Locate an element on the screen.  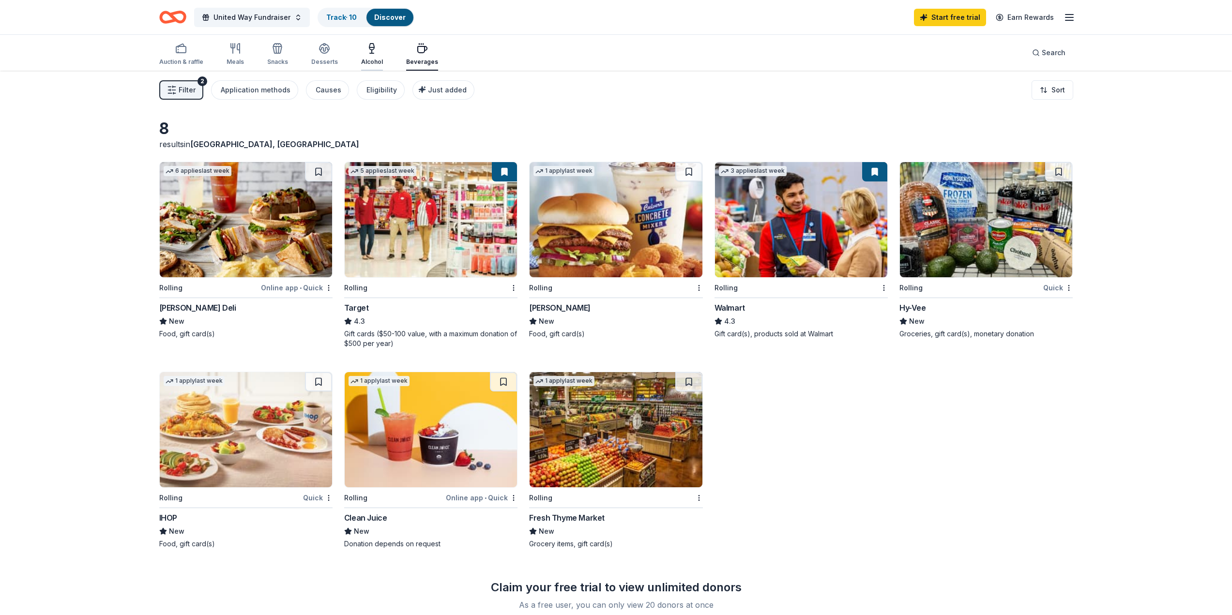
img: Image for McAlister's Deli is located at coordinates (246, 220).